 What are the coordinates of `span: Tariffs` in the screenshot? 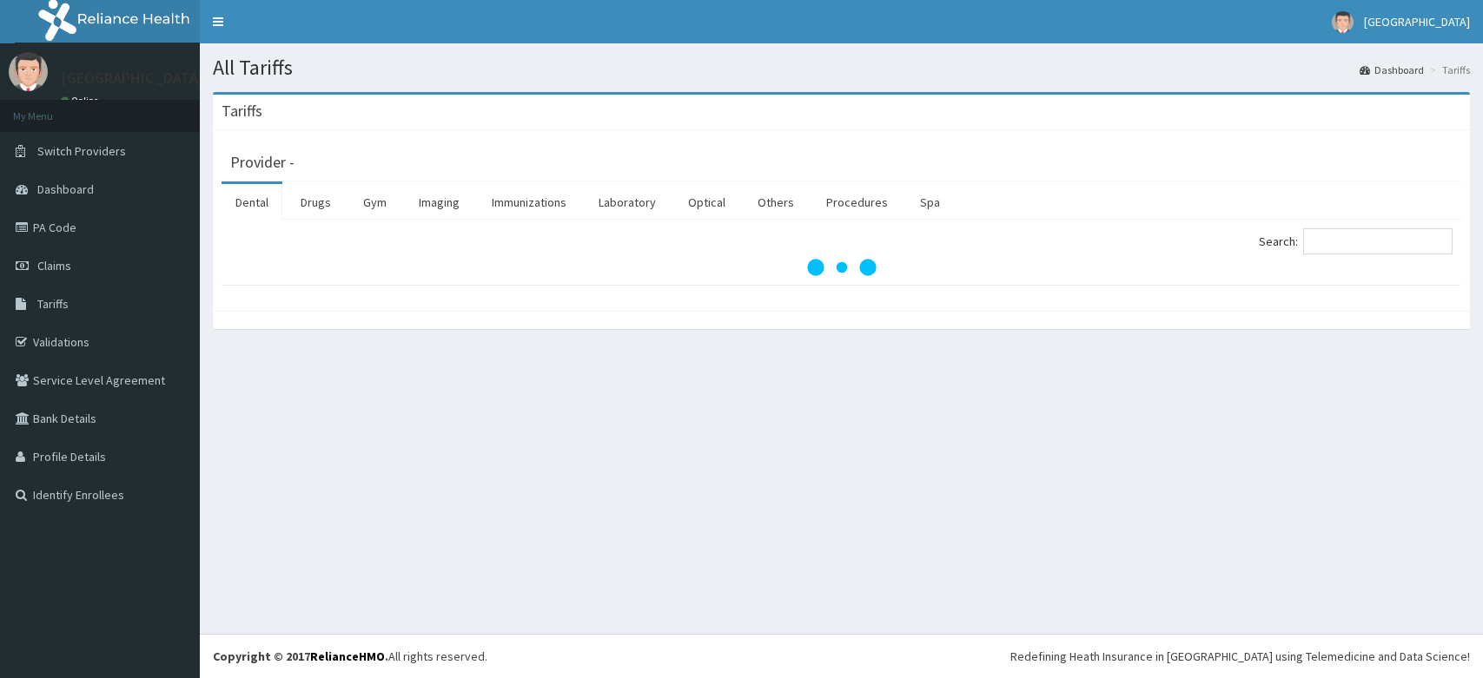 It's located at (53, 304).